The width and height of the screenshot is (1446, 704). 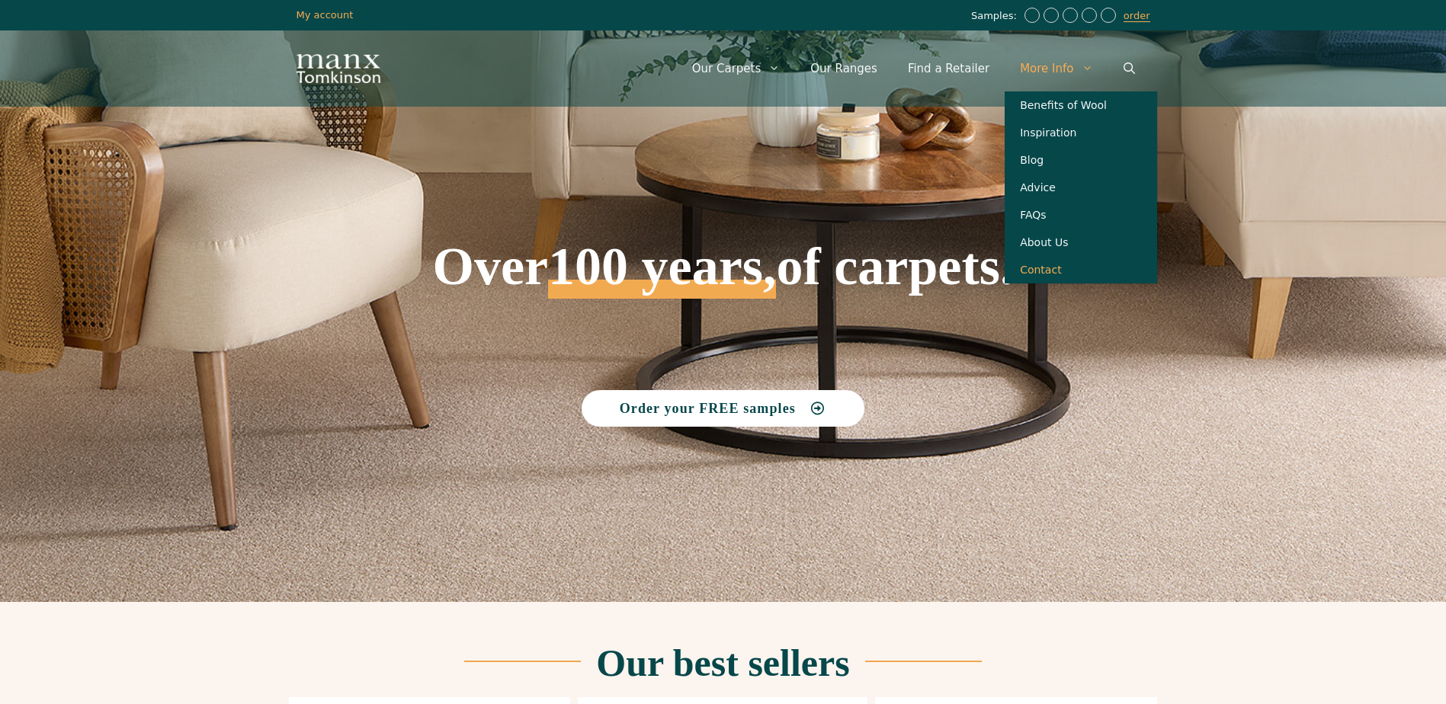 I want to click on span: 100 years,, so click(x=662, y=276).